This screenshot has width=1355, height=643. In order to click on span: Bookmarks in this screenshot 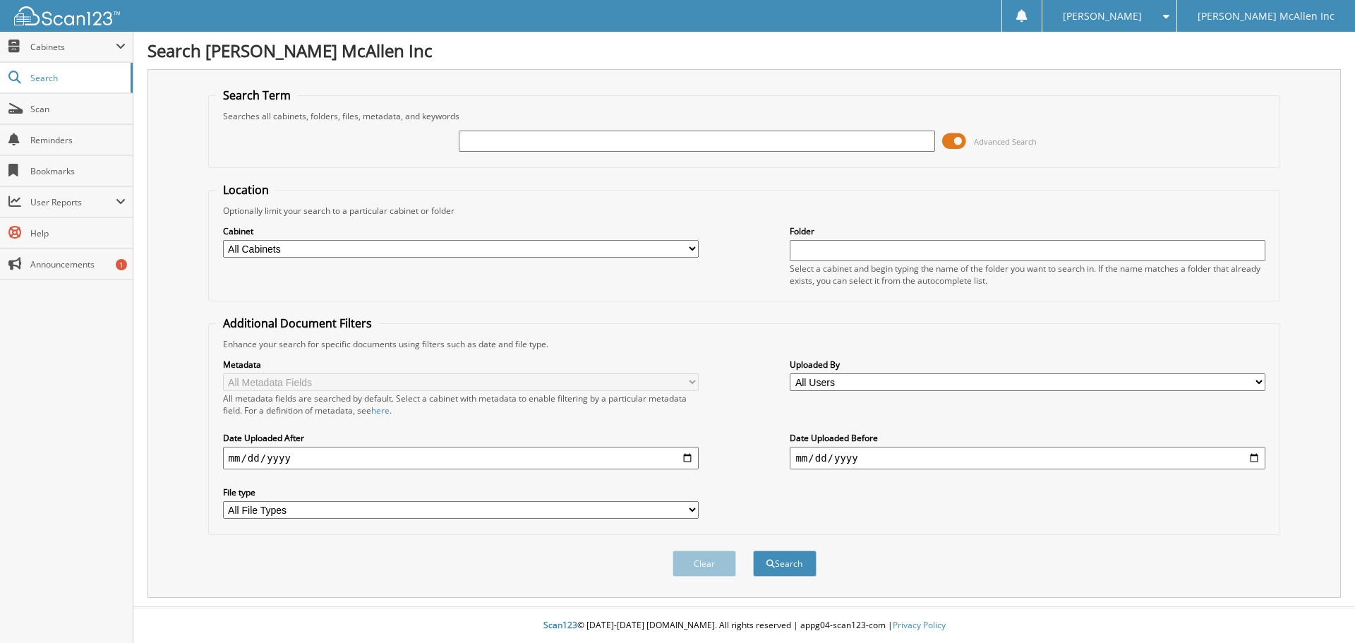, I will do `click(78, 171)`.